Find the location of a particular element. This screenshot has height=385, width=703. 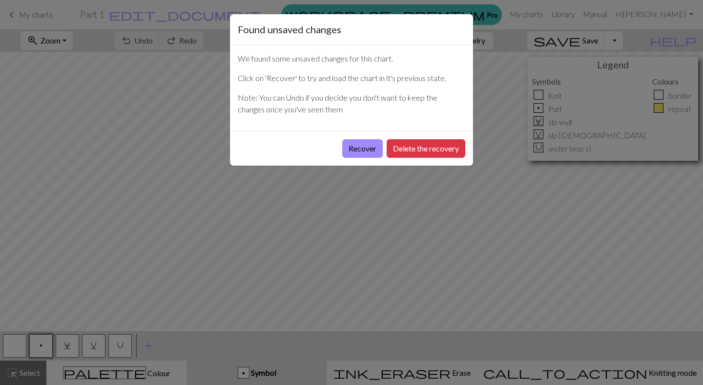

button: Recover is located at coordinates (362, 148).